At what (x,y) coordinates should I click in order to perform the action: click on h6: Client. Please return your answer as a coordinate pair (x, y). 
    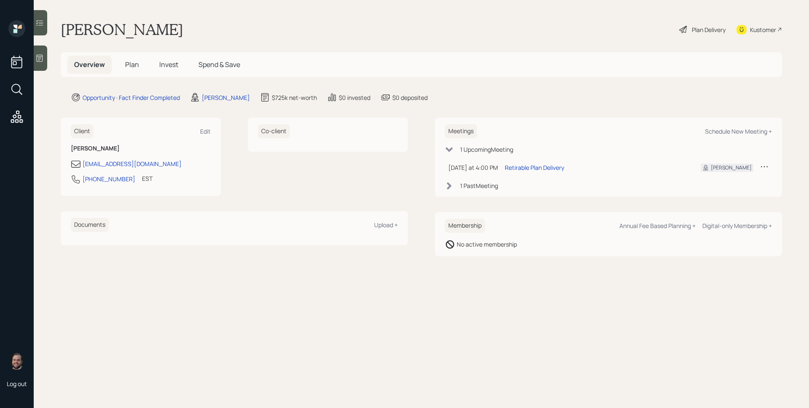
    Looking at the image, I should click on (82, 131).